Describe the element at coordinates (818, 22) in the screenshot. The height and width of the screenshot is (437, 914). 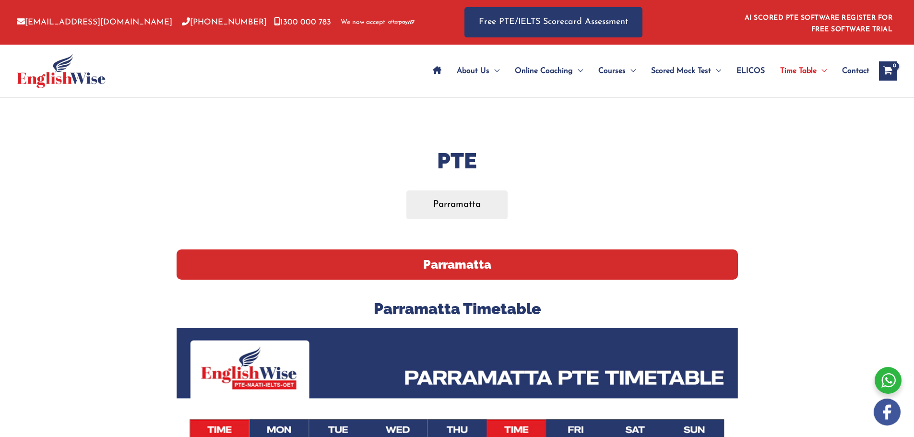
I see `aside: Header Widget 1` at that location.